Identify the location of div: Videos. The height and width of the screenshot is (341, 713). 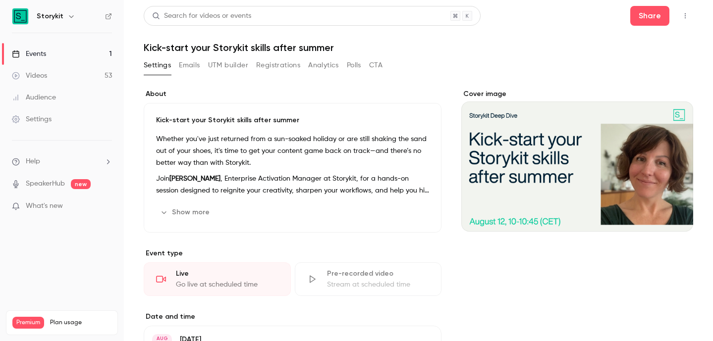
(29, 76).